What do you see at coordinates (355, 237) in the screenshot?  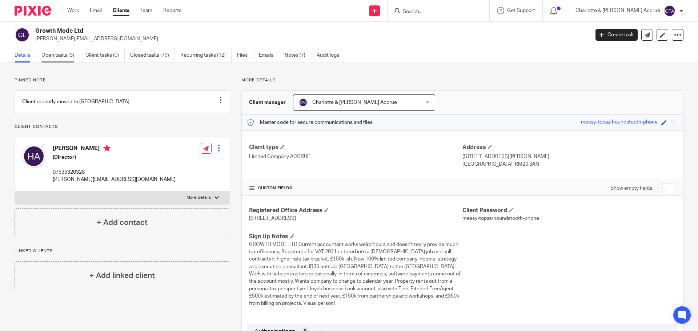 I see `h4: Sign Up Notes` at bounding box center [355, 237].